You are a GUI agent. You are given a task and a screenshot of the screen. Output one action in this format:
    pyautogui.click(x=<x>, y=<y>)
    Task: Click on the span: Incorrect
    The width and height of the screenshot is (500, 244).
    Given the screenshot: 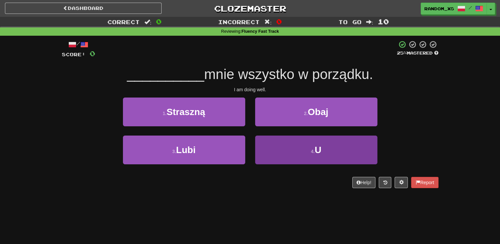 What is the action you would take?
    pyautogui.click(x=239, y=22)
    